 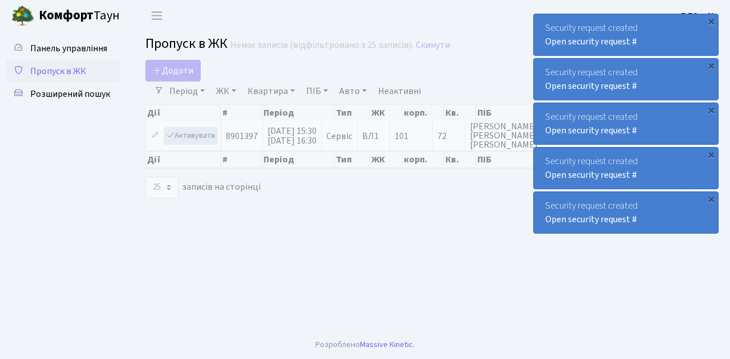 I want to click on a: Пропуск в ЖК, so click(x=63, y=71).